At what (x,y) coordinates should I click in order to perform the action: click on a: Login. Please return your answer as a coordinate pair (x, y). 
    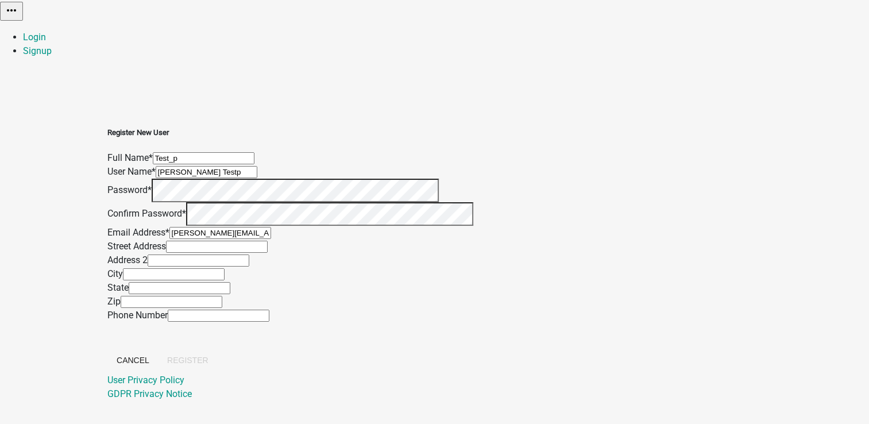
    Looking at the image, I should click on (34, 37).